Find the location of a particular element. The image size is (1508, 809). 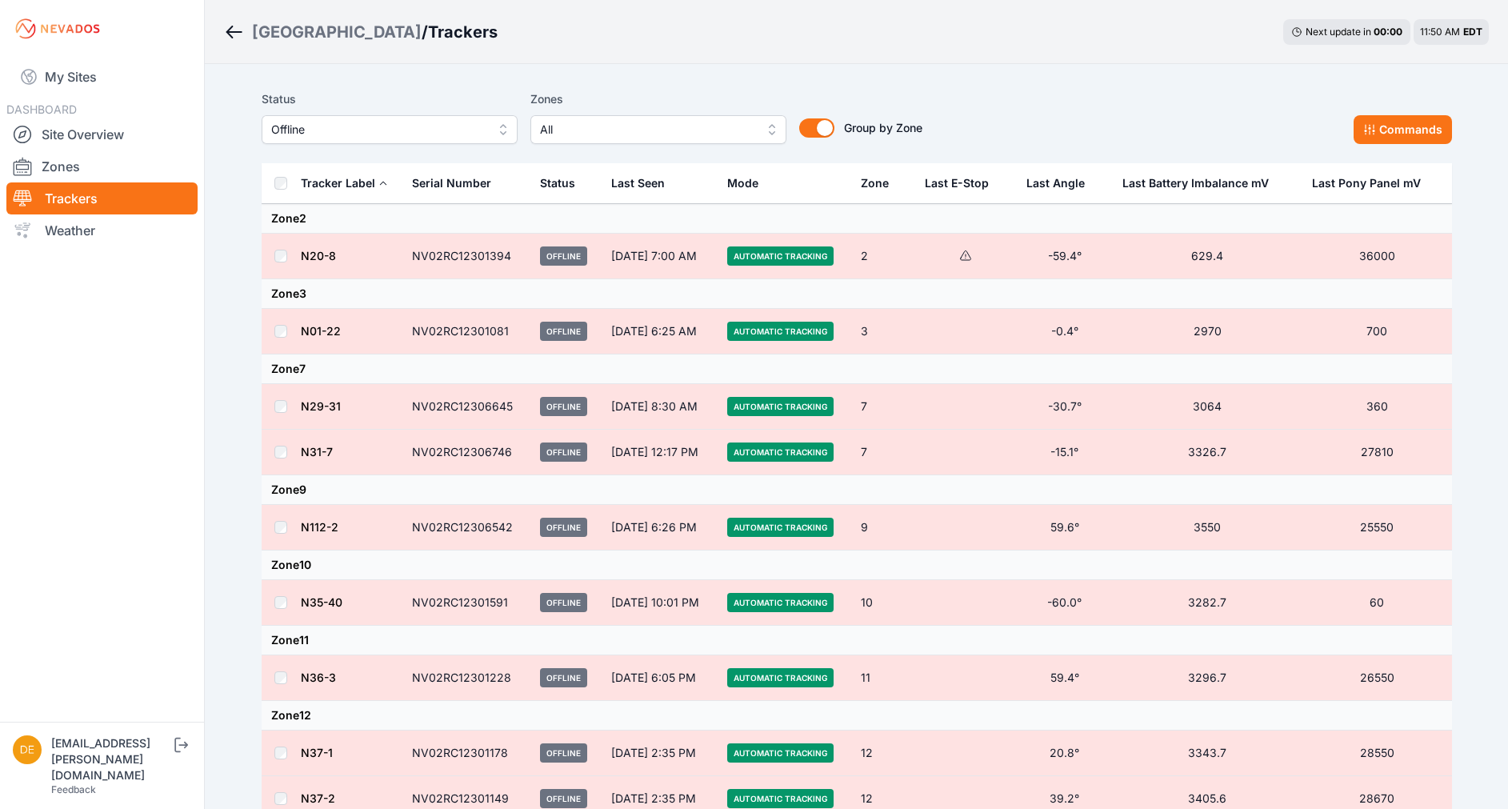

td: 2 is located at coordinates (883, 256).